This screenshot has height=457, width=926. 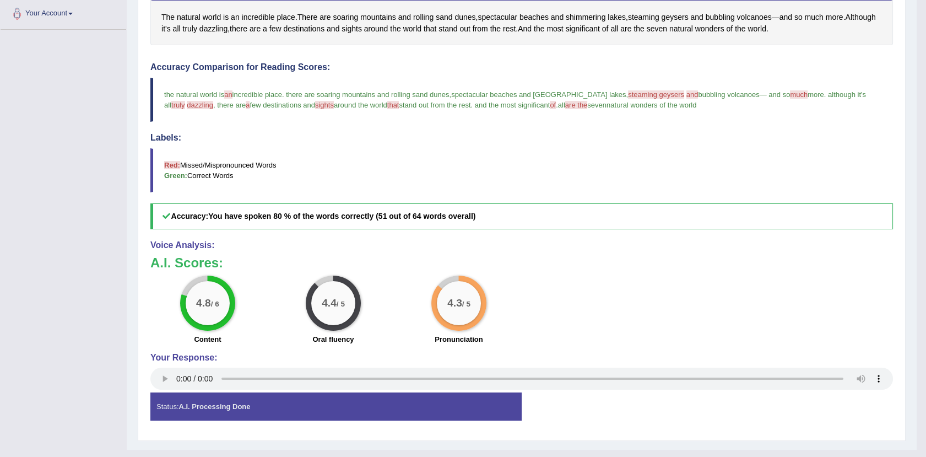 I want to click on h4: Accuracy Comparison for Reading Scores:, so click(x=522, y=67).